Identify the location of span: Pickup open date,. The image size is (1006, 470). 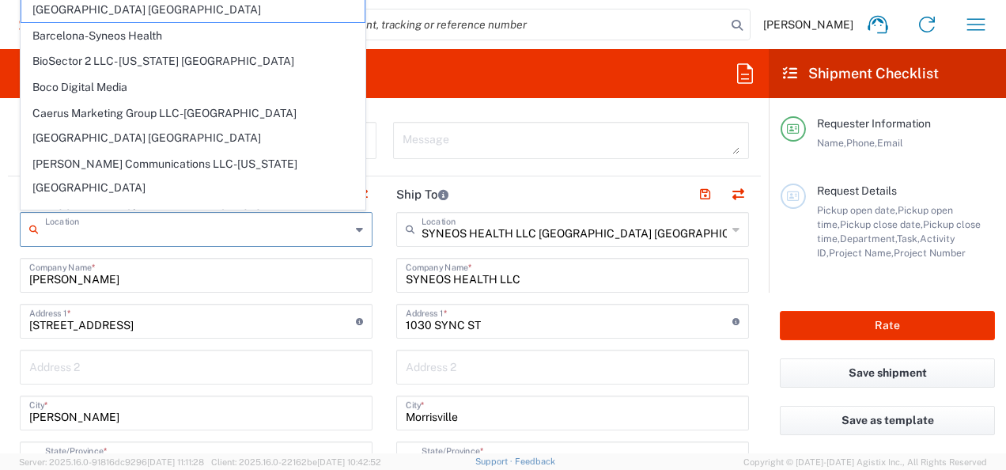
(857, 210).